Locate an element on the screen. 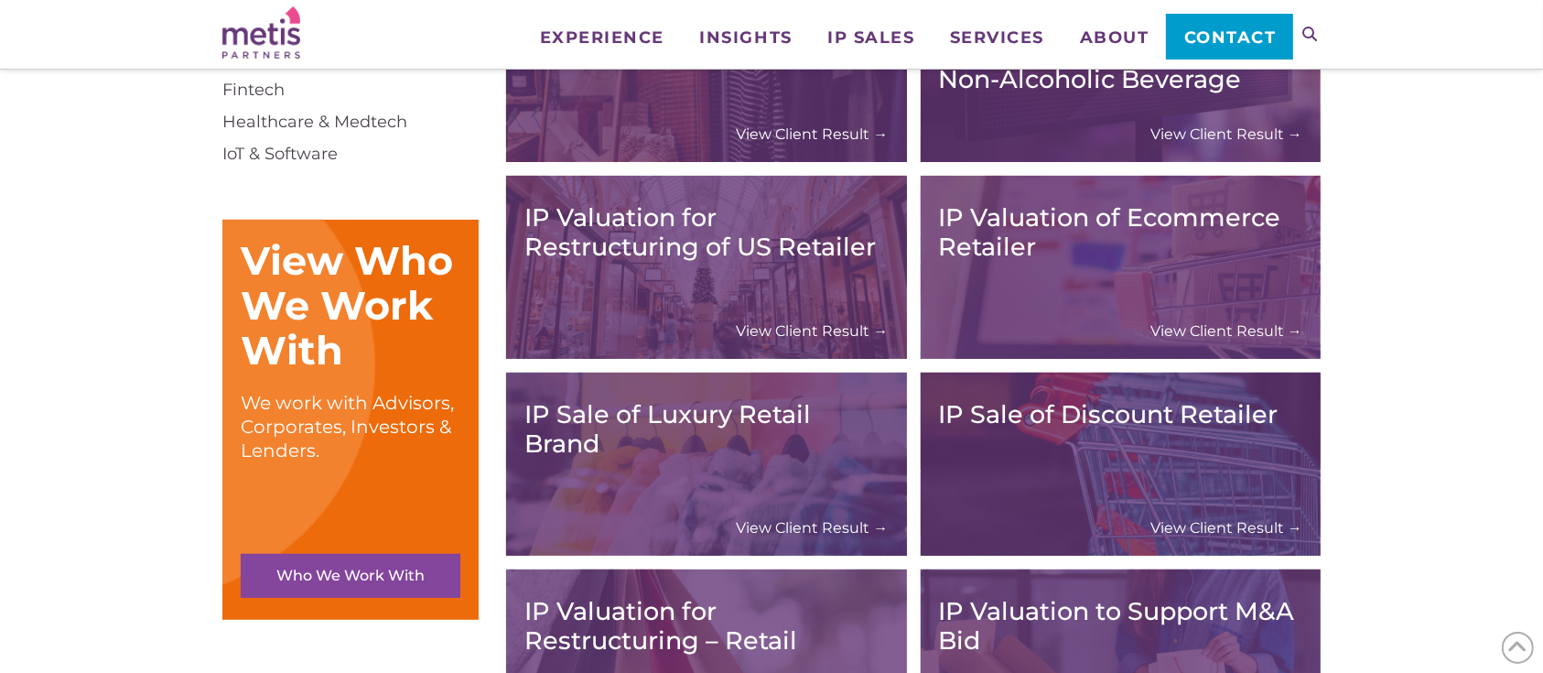 Image resolution: width=1543 pixels, height=673 pixels. span: Back to Top is located at coordinates (1518, 647).